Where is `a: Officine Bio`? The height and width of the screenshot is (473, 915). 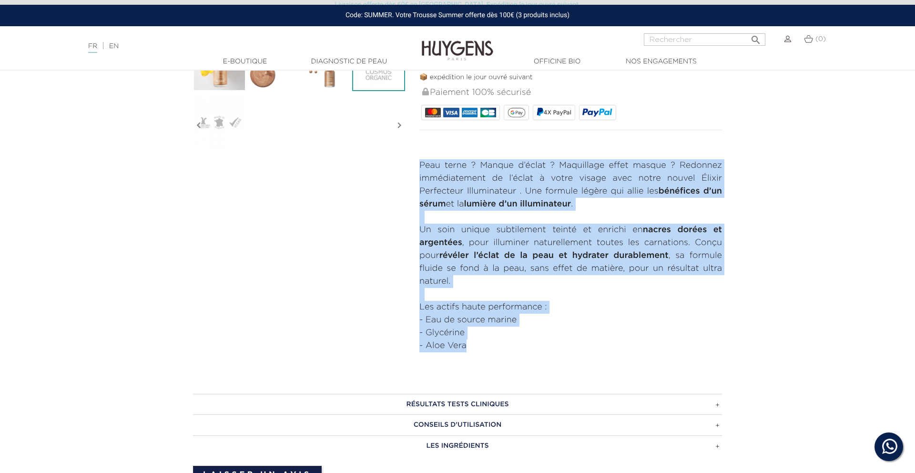 a: Officine Bio is located at coordinates (557, 61).